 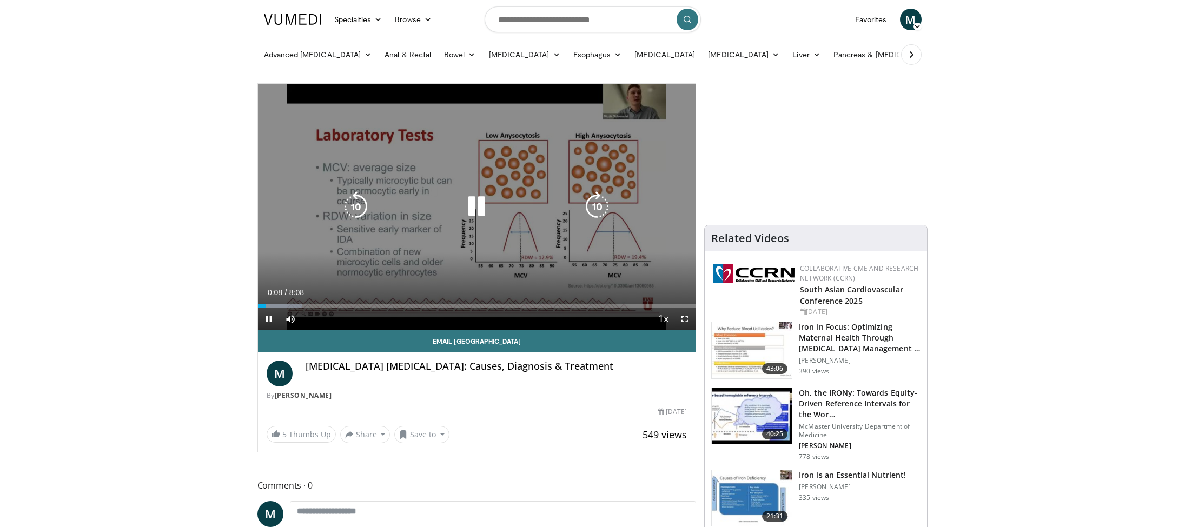 I want to click on span: 549 views, so click(x=665, y=435).